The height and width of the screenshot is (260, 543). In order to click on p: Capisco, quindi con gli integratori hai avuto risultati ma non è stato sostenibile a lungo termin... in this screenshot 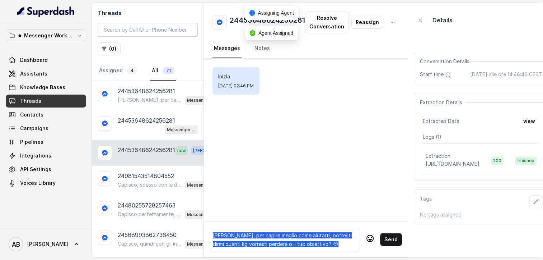, I will do `click(150, 243)`.